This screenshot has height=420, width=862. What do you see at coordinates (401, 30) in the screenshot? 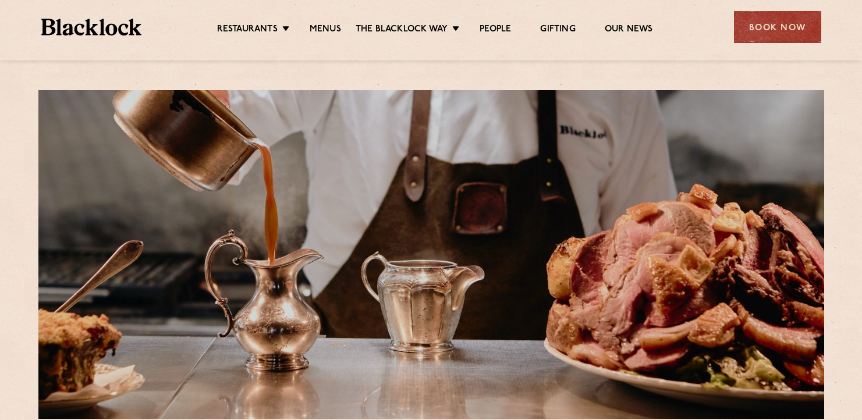
I see `a: The Blacklock Way` at bounding box center [401, 30].